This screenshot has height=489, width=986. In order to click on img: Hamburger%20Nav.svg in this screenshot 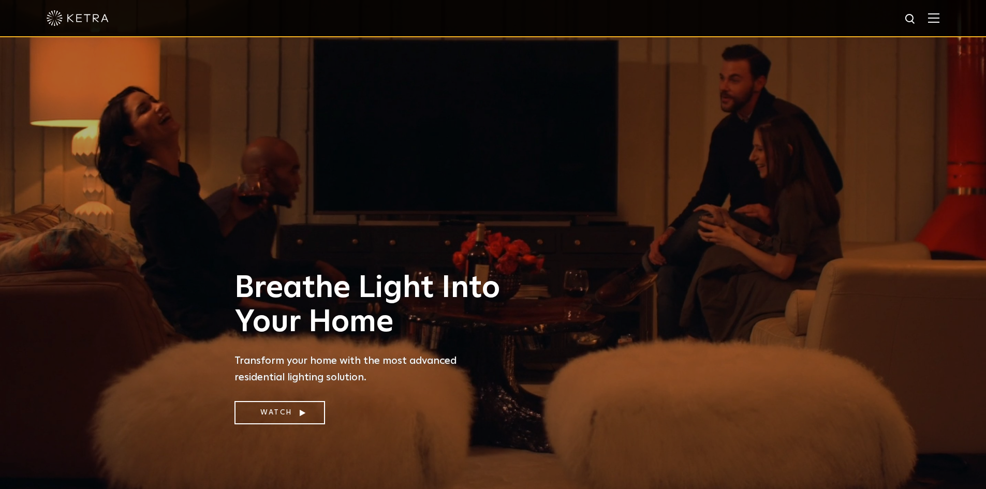, I will do `click(934, 18)`.